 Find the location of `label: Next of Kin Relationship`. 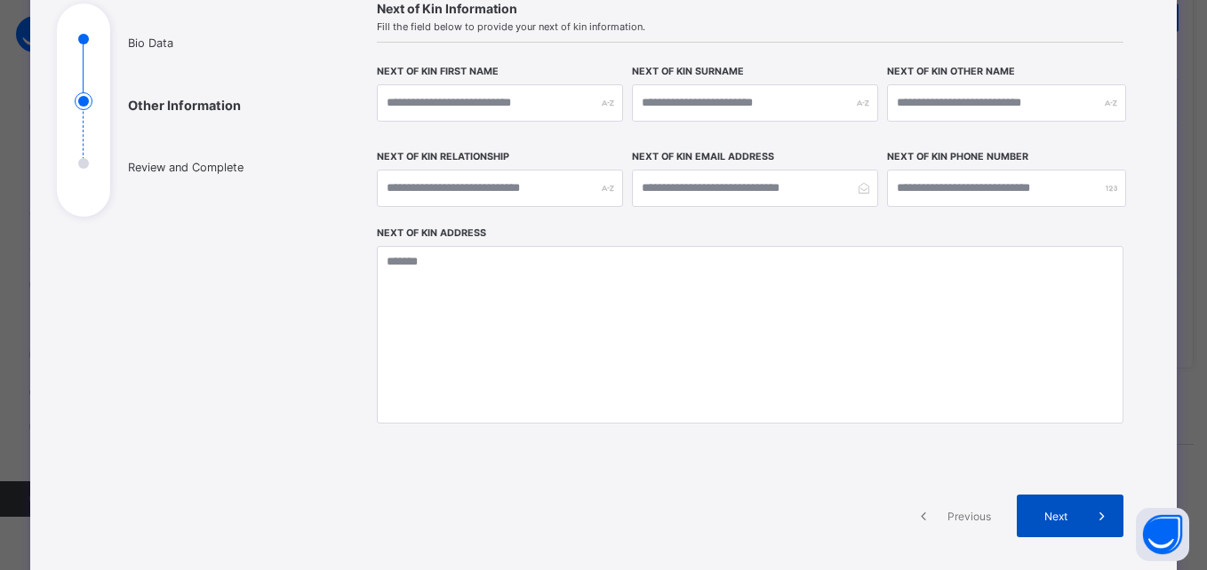

label: Next of Kin Relationship is located at coordinates (442, 156).